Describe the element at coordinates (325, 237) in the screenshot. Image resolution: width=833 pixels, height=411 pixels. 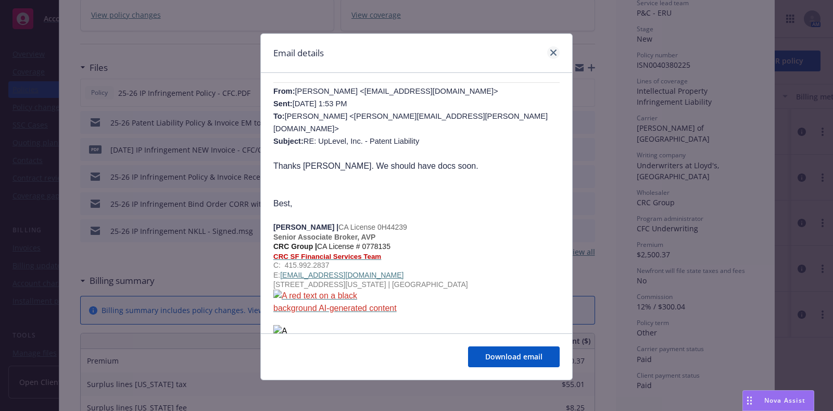
I see `span: Senior Associate Broker, AVP` at that location.